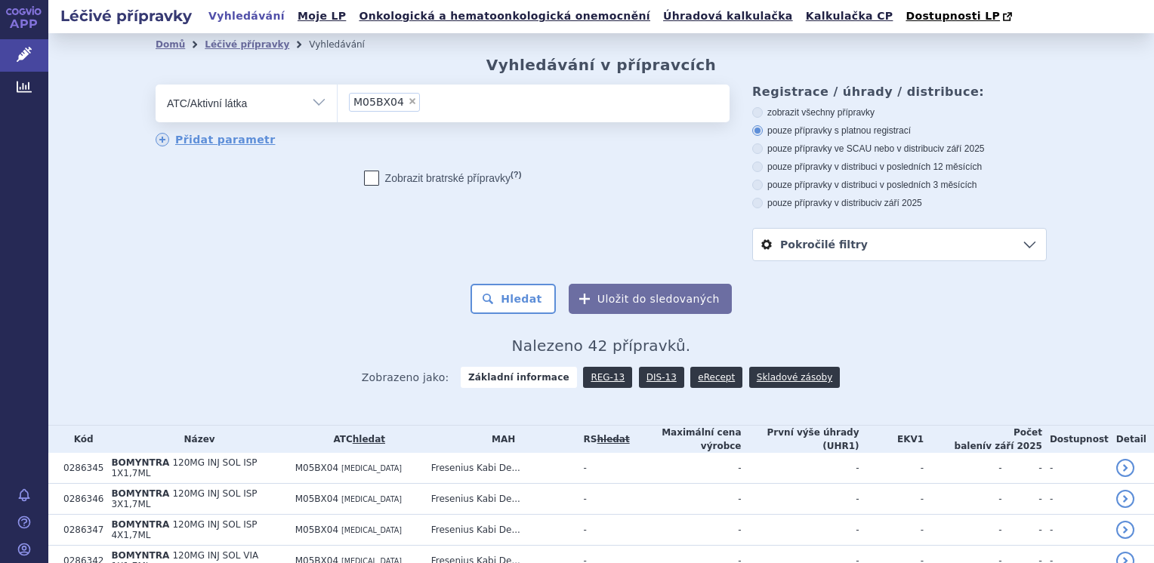 The width and height of the screenshot is (1154, 563). What do you see at coordinates (899, 203) in the screenshot?
I see `label: pouze přípravky v distribuci` at bounding box center [899, 203].